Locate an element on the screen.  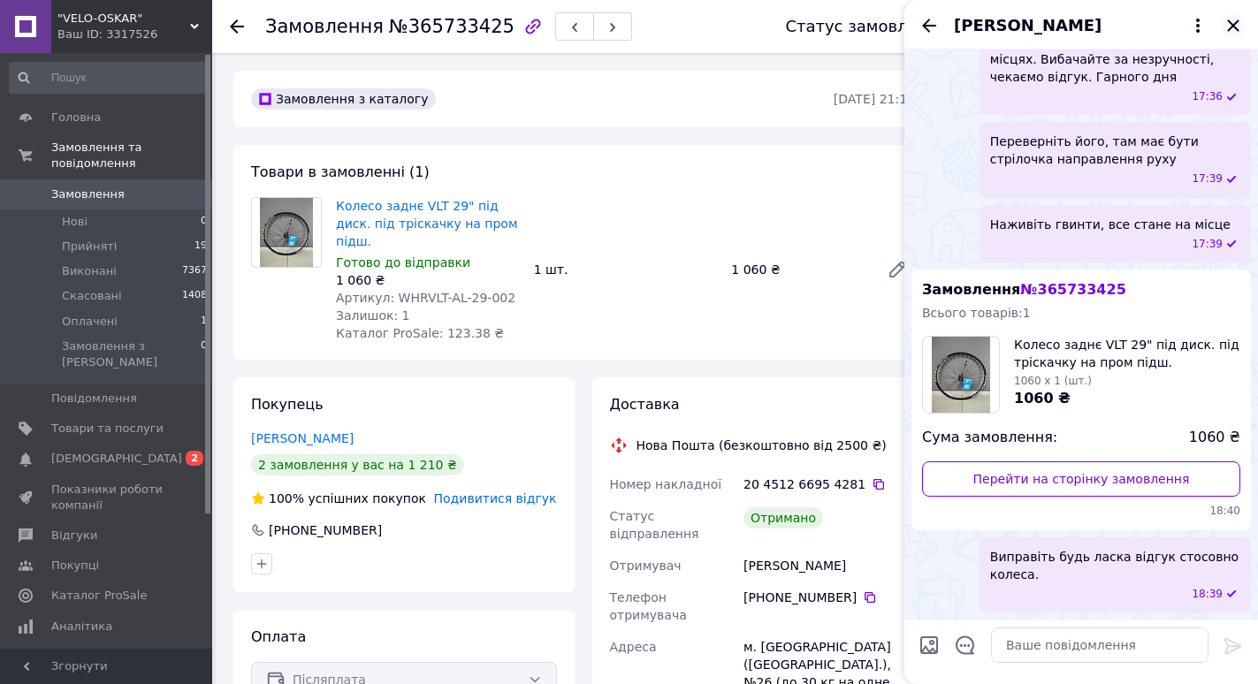
div: 2 замовлення у вас на 1 210 ₴ is located at coordinates (357, 465).